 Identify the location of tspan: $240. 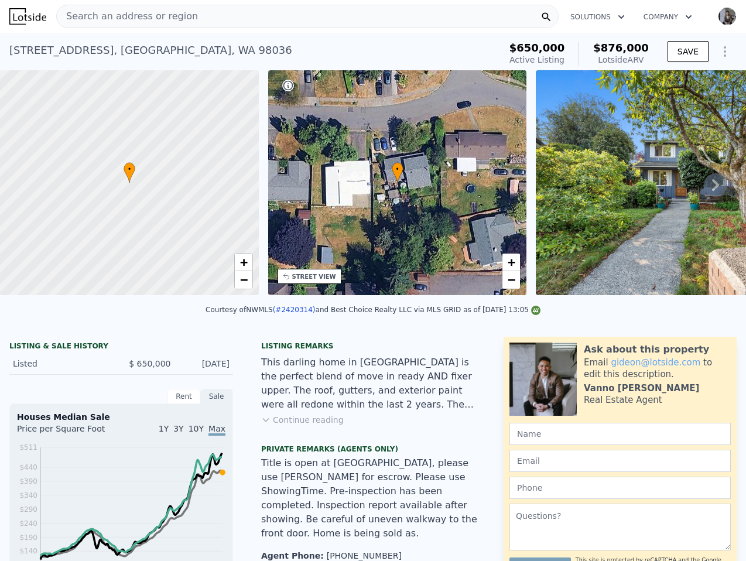
(28, 524).